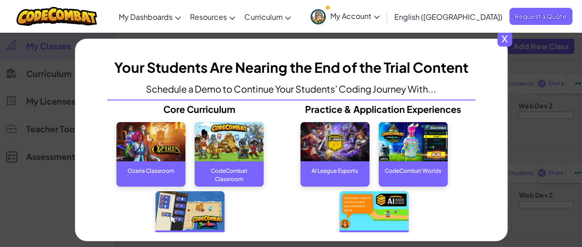 This screenshot has width=582, height=247. I want to click on p: Core Curriculum, so click(199, 109).